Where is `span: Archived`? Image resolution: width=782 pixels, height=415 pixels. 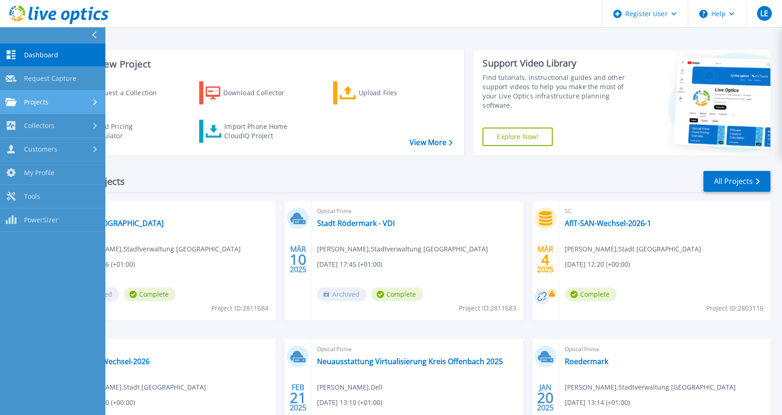
span: Archived is located at coordinates (341, 294).